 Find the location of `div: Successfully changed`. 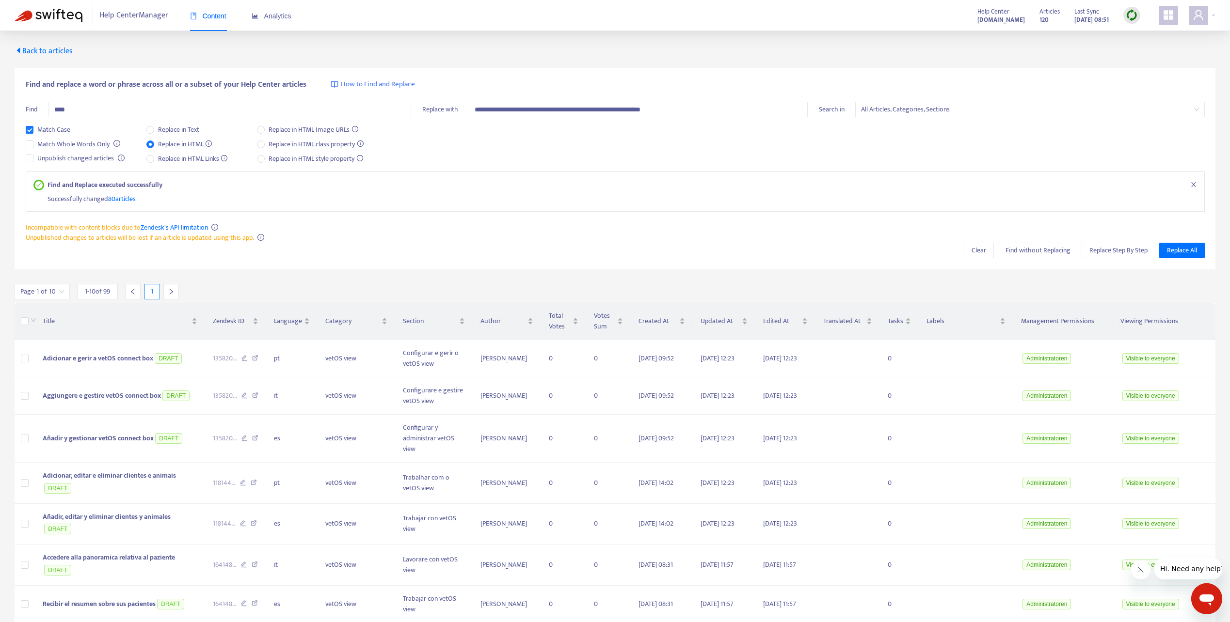

div: Successfully changed is located at coordinates (622, 197).